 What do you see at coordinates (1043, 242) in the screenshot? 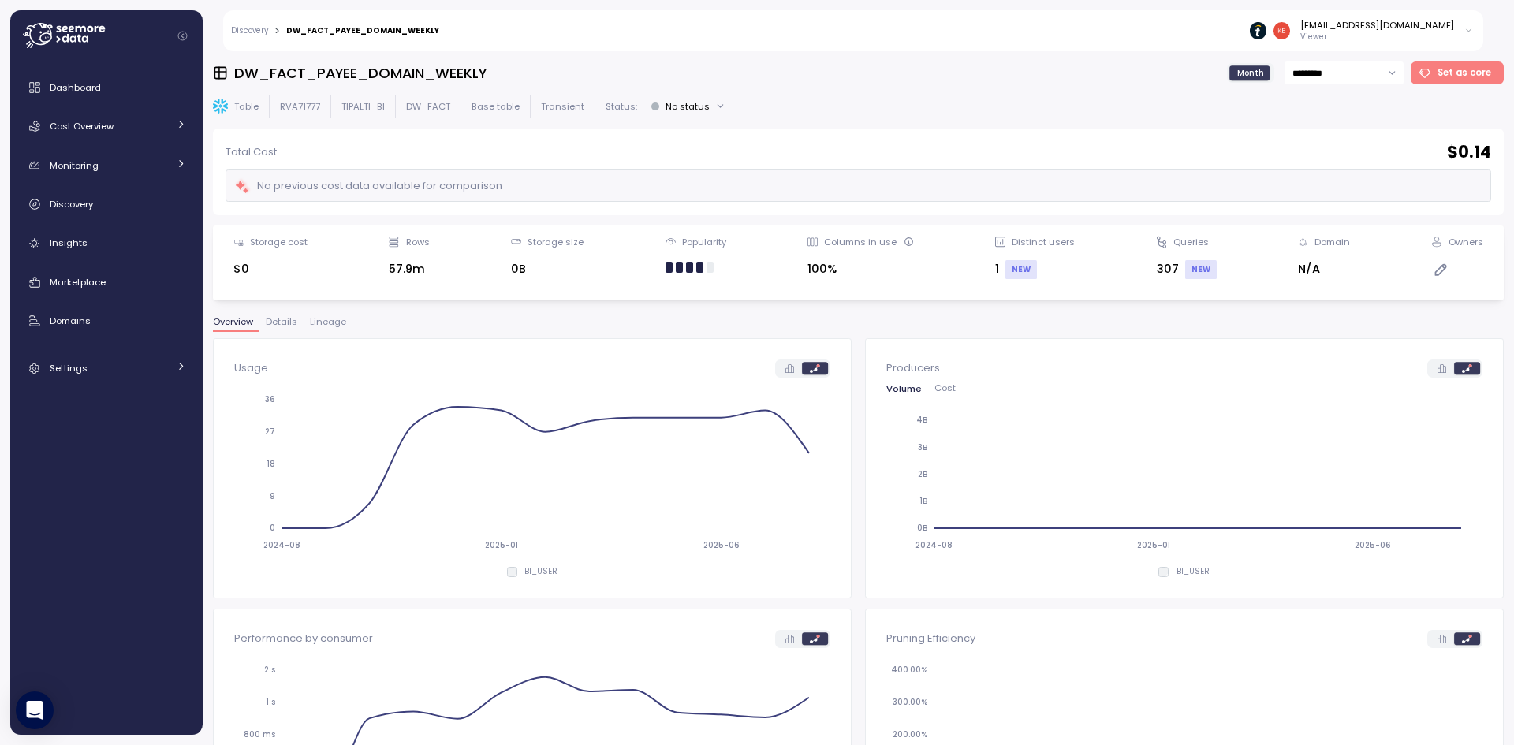
I see `div: Distinct users` at bounding box center [1043, 242].